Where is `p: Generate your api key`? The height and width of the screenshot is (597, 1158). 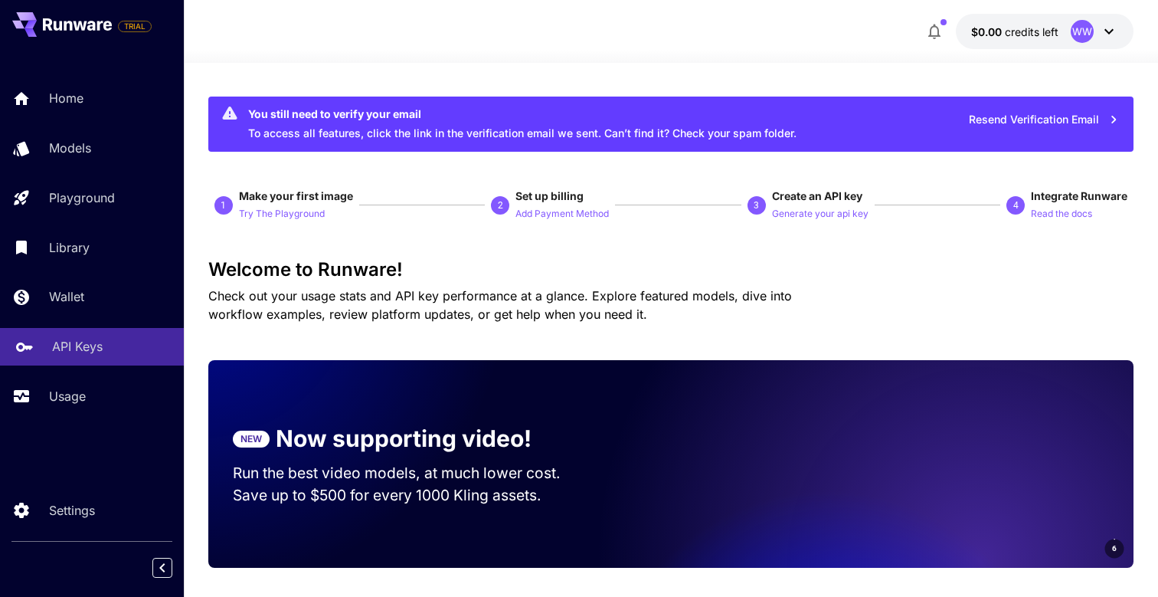 p: Generate your api key is located at coordinates (820, 214).